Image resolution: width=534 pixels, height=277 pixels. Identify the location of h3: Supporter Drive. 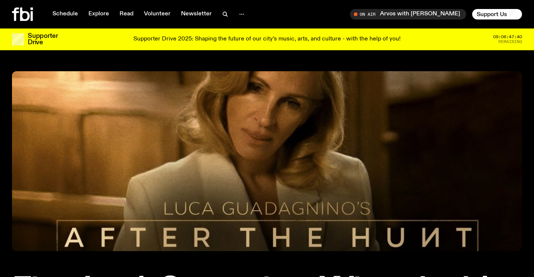
(43, 39).